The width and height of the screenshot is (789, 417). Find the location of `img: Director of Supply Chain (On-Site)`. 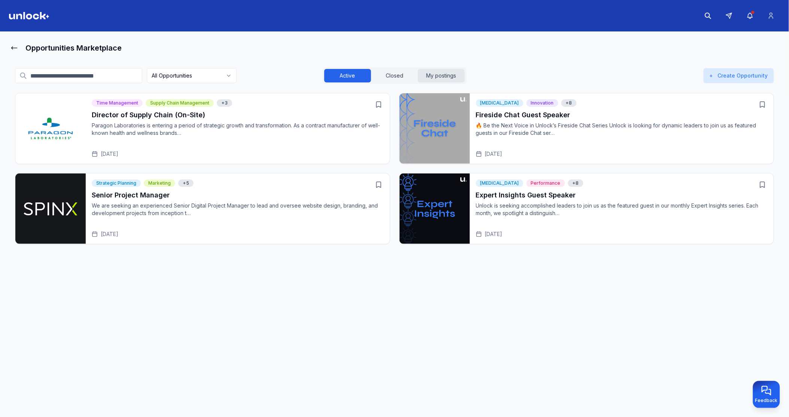

img: Director of Supply Chain (On-Site) is located at coordinates (51, 128).